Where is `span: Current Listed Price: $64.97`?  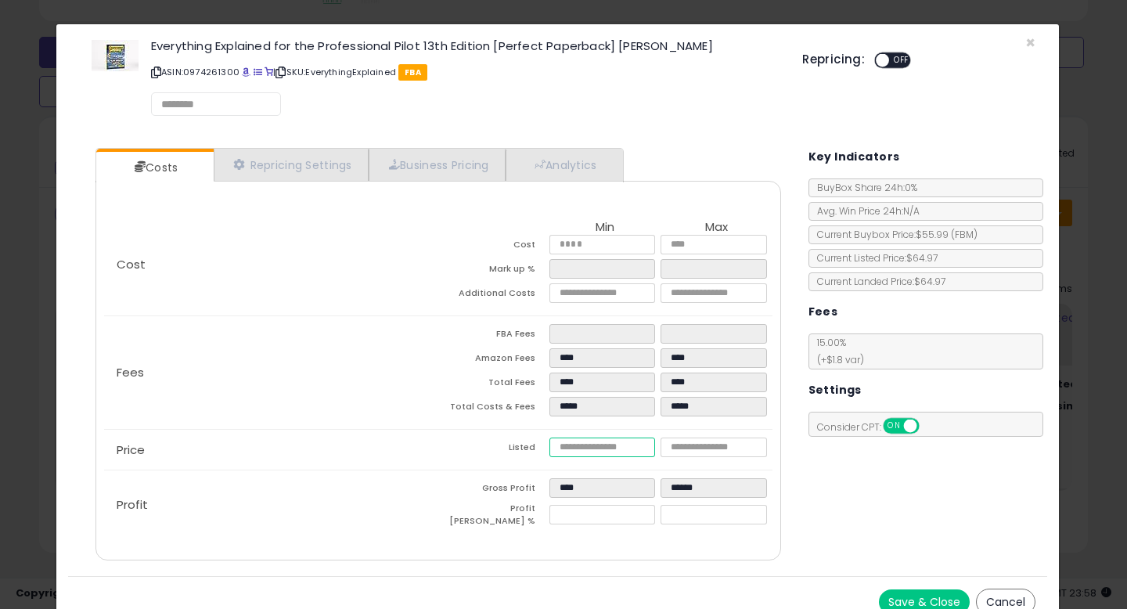 span: Current Listed Price: $64.97 is located at coordinates (874, 258).